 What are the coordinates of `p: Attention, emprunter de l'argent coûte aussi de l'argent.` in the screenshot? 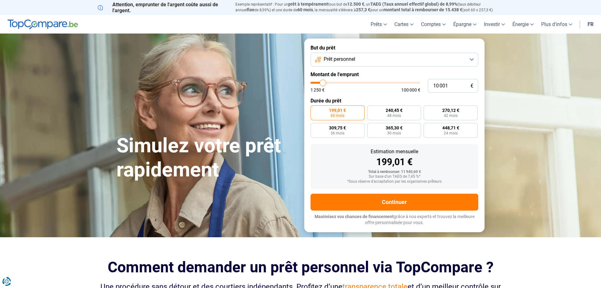 It's located at (163, 8).